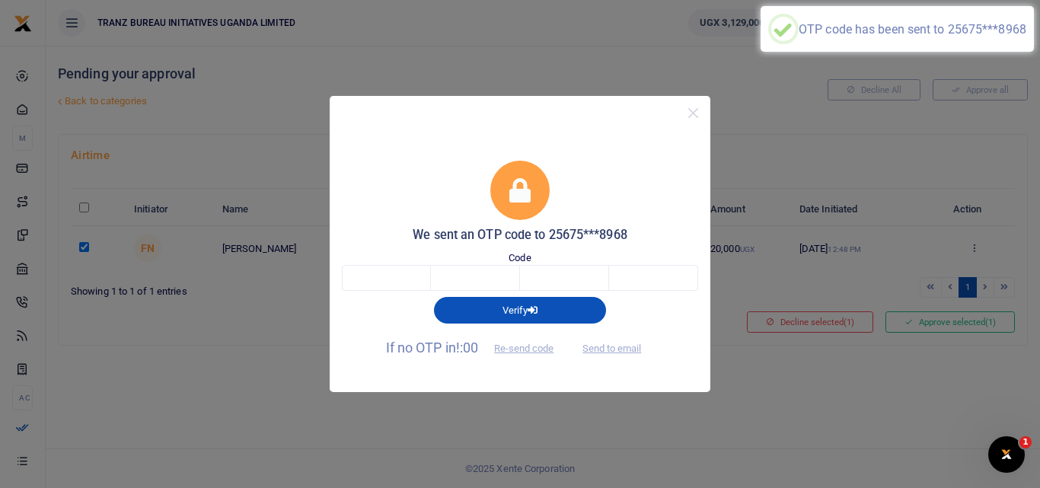 The image size is (1040, 488). I want to click on span: If no OTP in, so click(477, 347).